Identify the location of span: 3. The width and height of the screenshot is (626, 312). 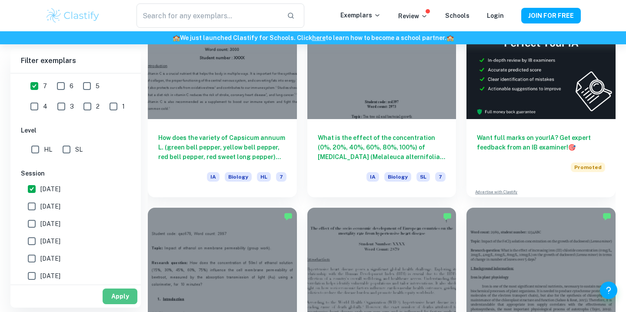
(72, 107).